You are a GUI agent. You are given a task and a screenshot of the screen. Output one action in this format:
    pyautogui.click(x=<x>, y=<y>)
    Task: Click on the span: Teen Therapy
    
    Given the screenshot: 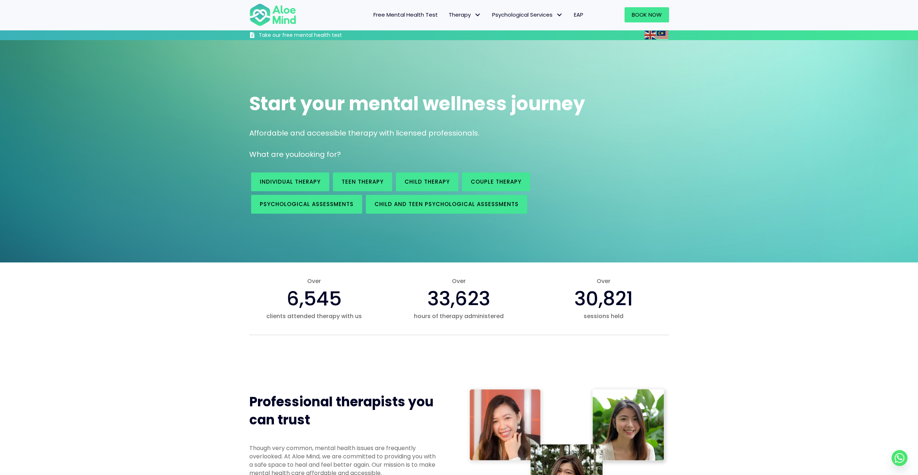 What is the action you would take?
    pyautogui.click(x=362, y=182)
    